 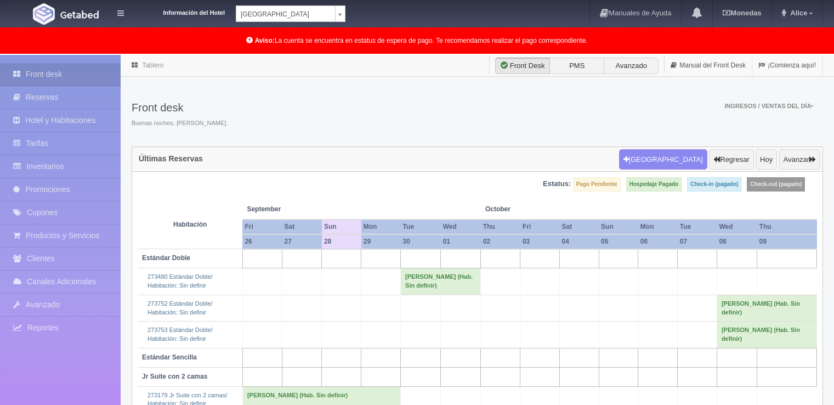 What do you see at coordinates (169, 357) in the screenshot?
I see `b: Estándar Sencilla` at bounding box center [169, 357].